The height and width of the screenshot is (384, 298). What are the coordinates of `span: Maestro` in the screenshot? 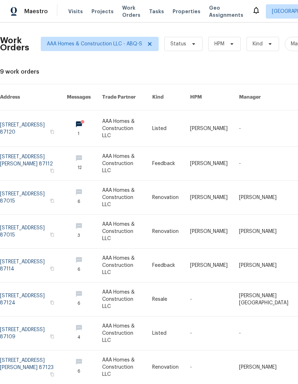 It's located at (36, 11).